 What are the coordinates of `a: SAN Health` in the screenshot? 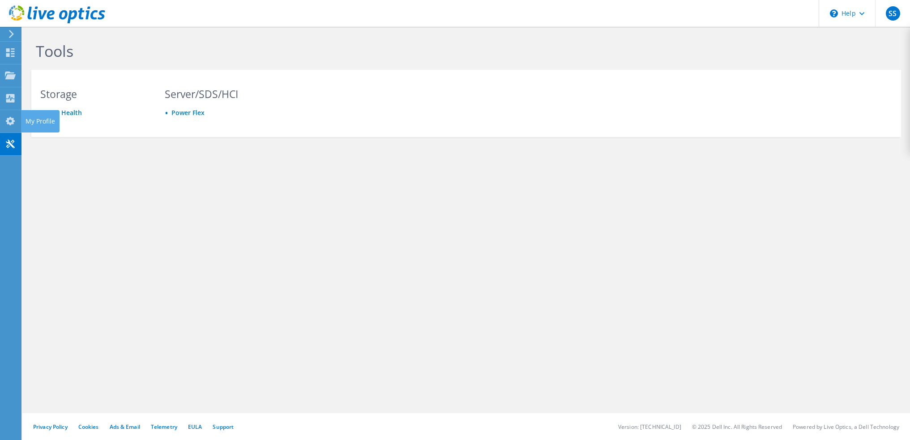 It's located at (64, 112).